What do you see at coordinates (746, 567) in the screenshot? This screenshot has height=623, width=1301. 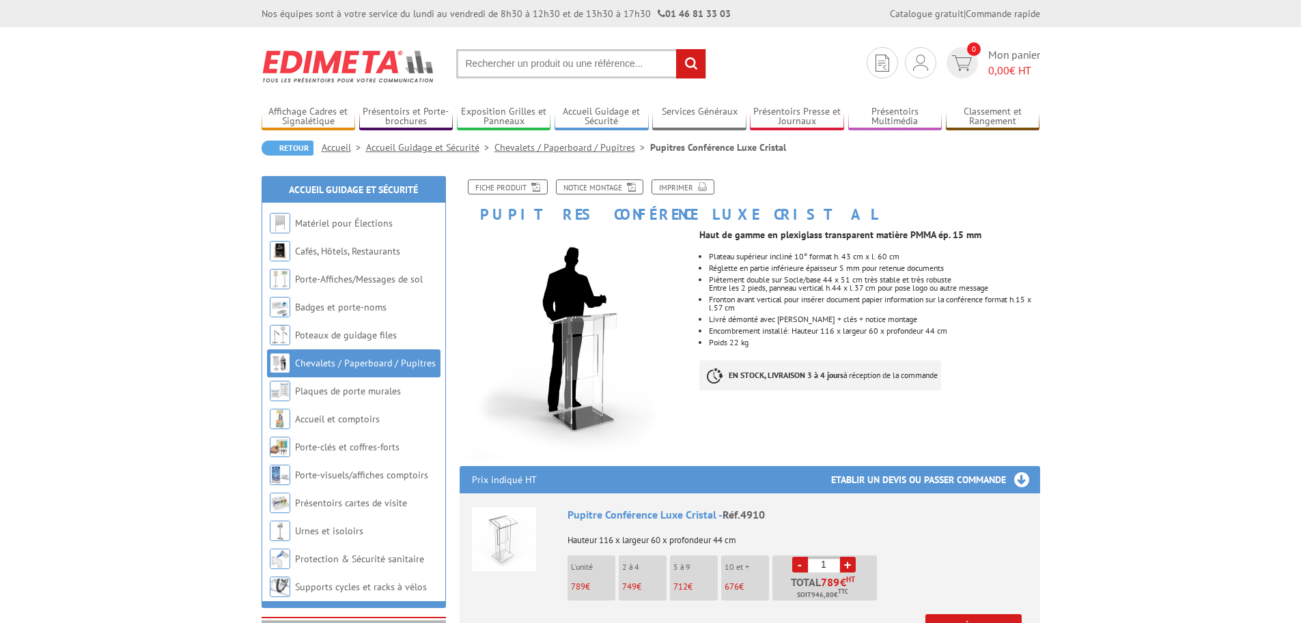 I see `p: 10 et +` at bounding box center [746, 567].